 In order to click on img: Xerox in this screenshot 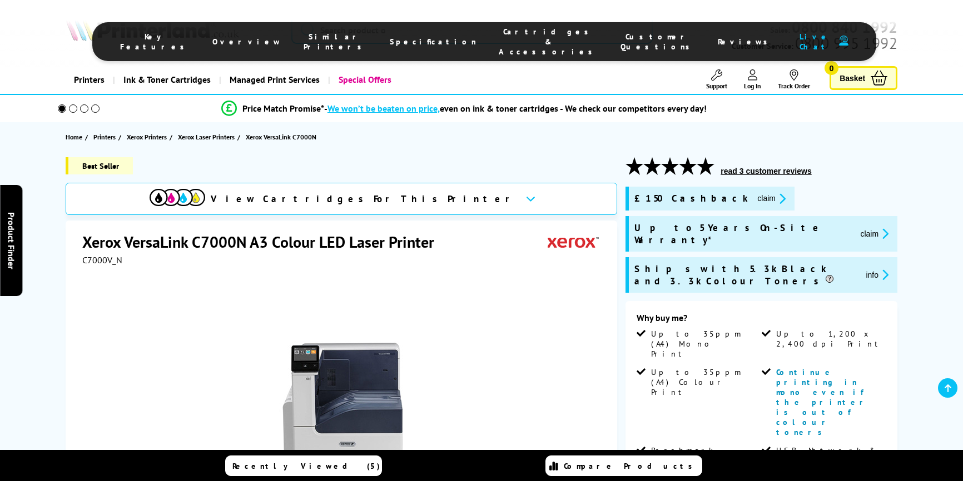, I will do `click(573, 242)`.